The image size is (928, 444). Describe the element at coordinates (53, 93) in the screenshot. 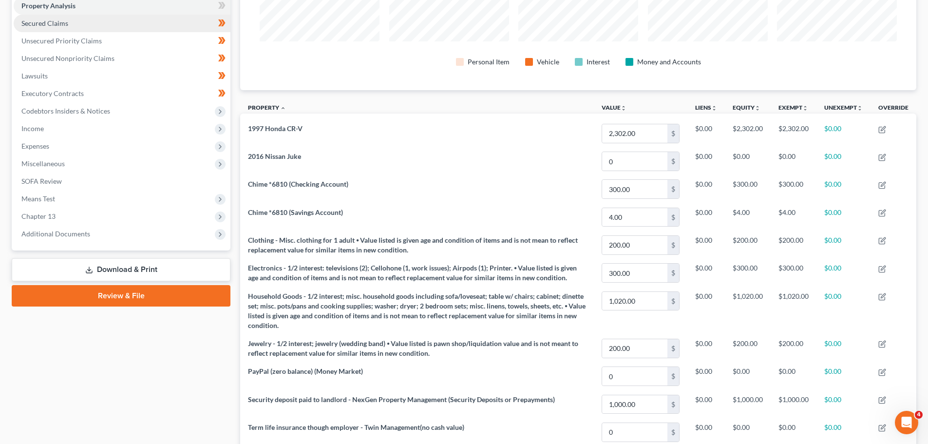

I see `span: Executory Contracts` at that location.